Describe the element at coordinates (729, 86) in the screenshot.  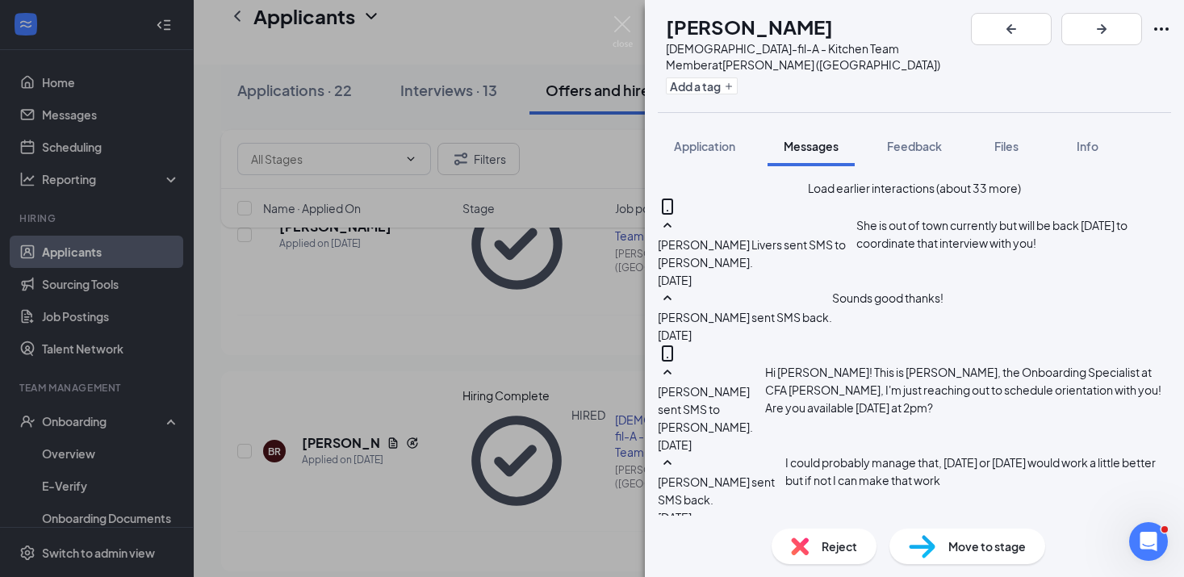
I see `svg: Plus` at that location.